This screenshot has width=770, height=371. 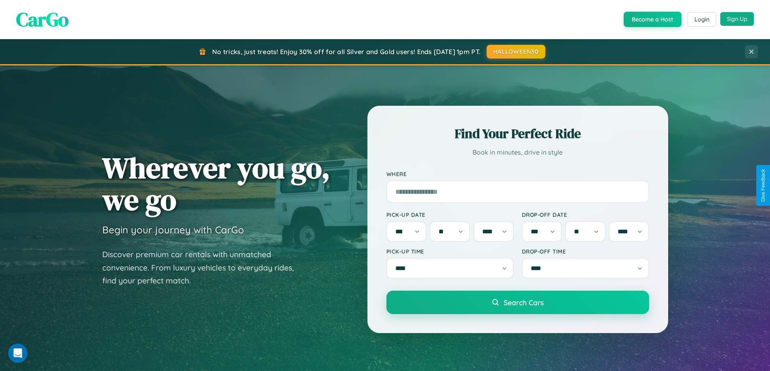 I want to click on h1: Wherever you go, we go, so click(x=216, y=184).